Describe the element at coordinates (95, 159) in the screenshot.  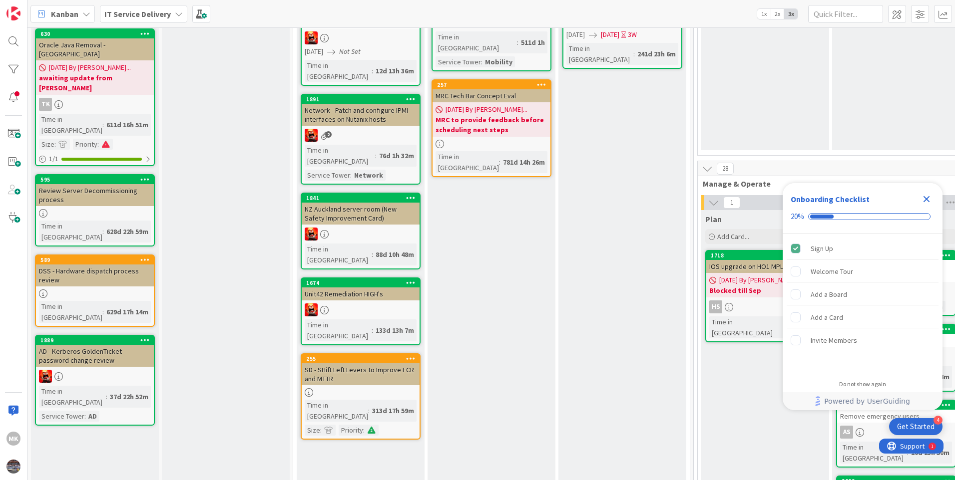
I see `div: 1/1` at that location.